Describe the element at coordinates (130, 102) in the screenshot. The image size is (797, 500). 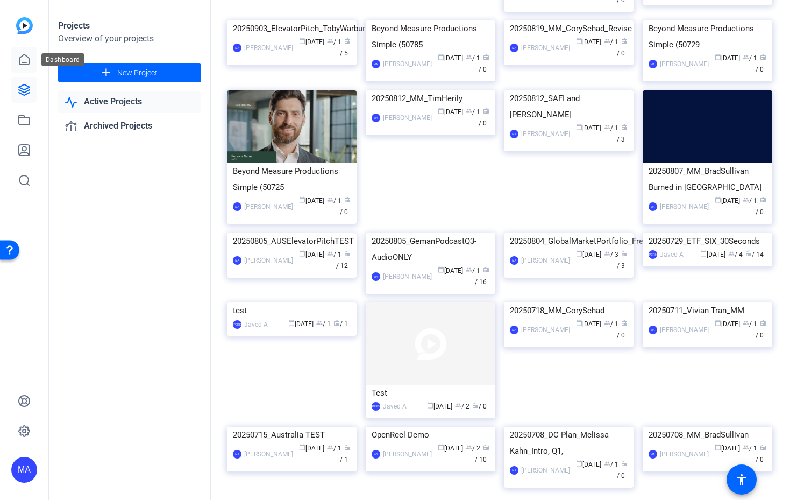
I see `a: Active Projects` at that location.